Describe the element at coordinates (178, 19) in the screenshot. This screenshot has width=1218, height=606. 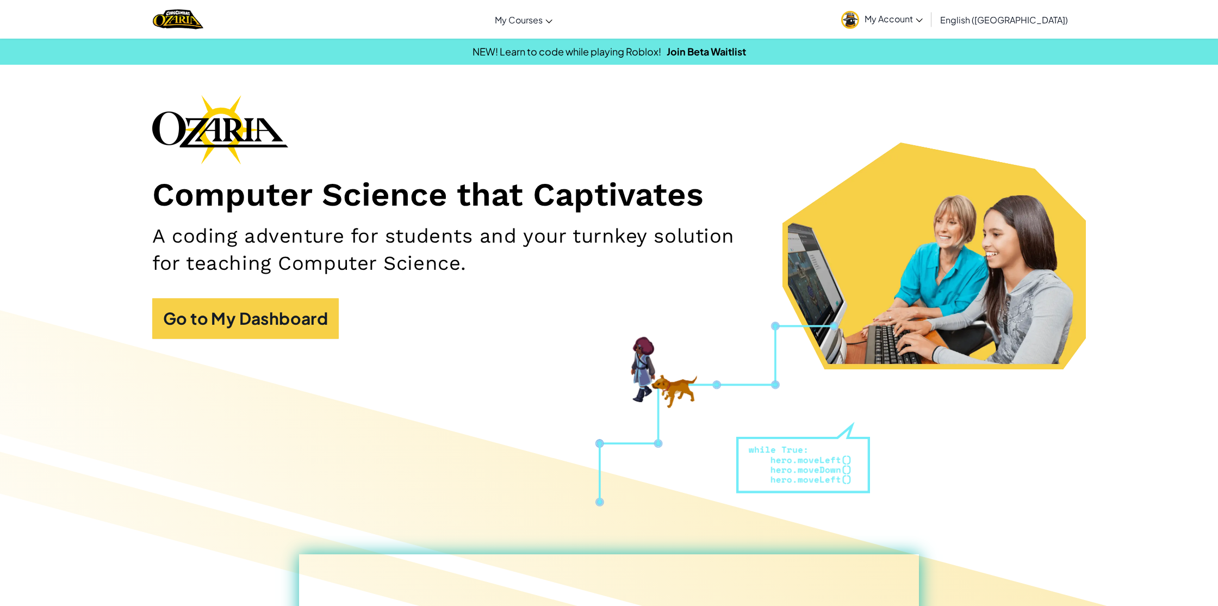
I see `a: Ozaria by CodeCombat logo` at that location.